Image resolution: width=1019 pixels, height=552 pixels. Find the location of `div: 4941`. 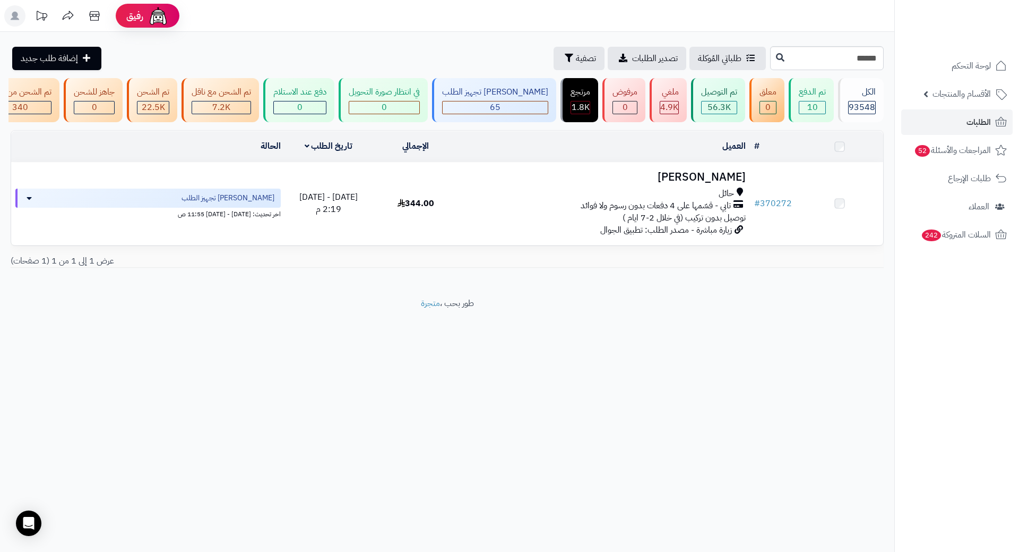

div: 4941 is located at coordinates (670, 107).